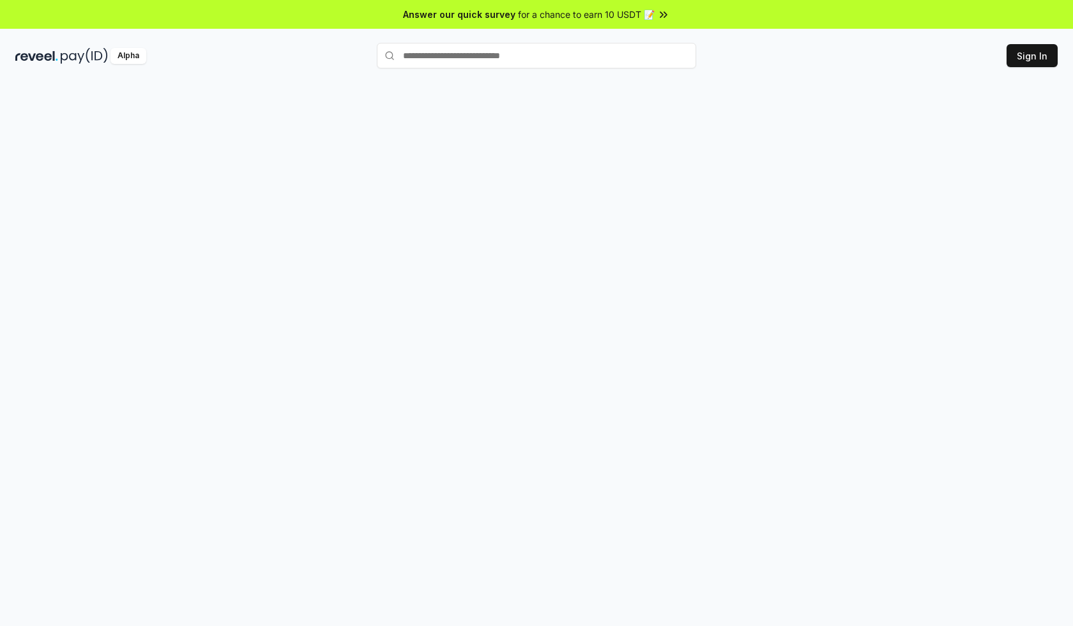 The width and height of the screenshot is (1073, 626). I want to click on button: Sign In, so click(1033, 56).